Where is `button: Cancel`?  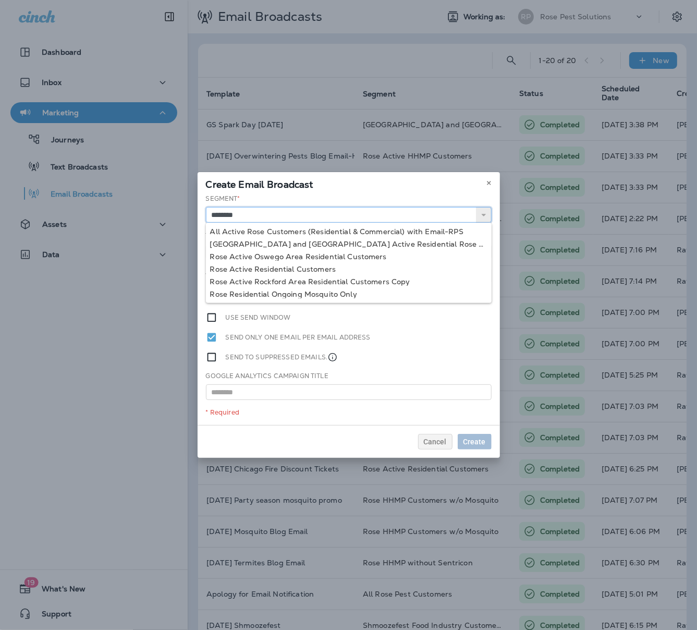 button: Cancel is located at coordinates (435, 442).